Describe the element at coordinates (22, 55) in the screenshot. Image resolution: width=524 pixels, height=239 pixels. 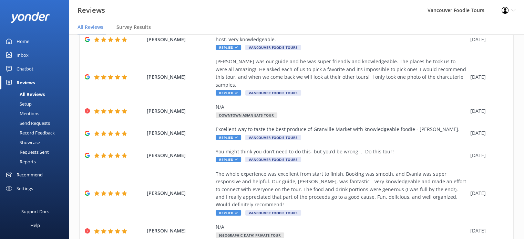
I see `div: Inbox` at that location.